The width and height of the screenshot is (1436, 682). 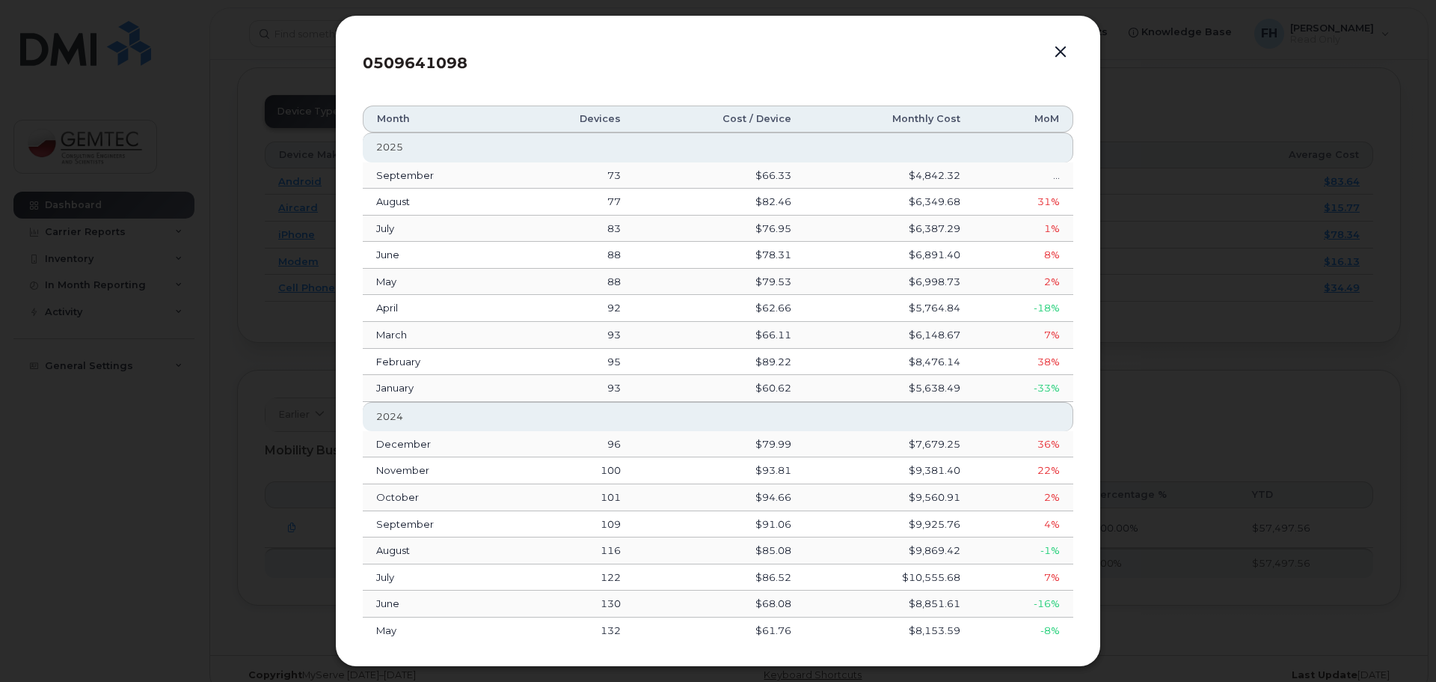 What do you see at coordinates (890, 551) in the screenshot?
I see `td: $9,869.42` at bounding box center [890, 551].